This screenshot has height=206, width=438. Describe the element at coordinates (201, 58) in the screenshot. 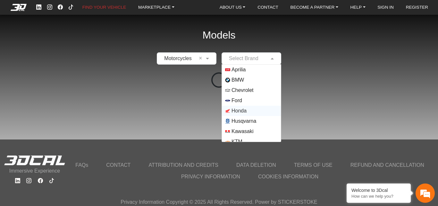

I see `span: Clean Field` at that location.